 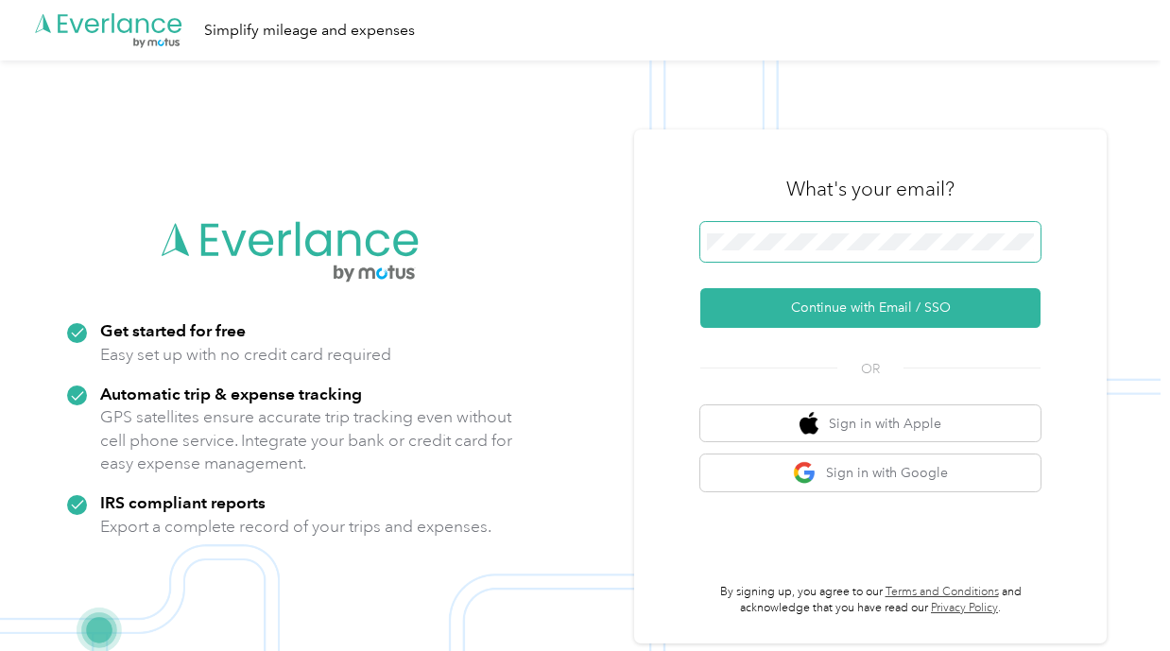 What do you see at coordinates (296, 526) in the screenshot?
I see `p: Export a complete record of your trips and expenses.` at bounding box center [296, 526].